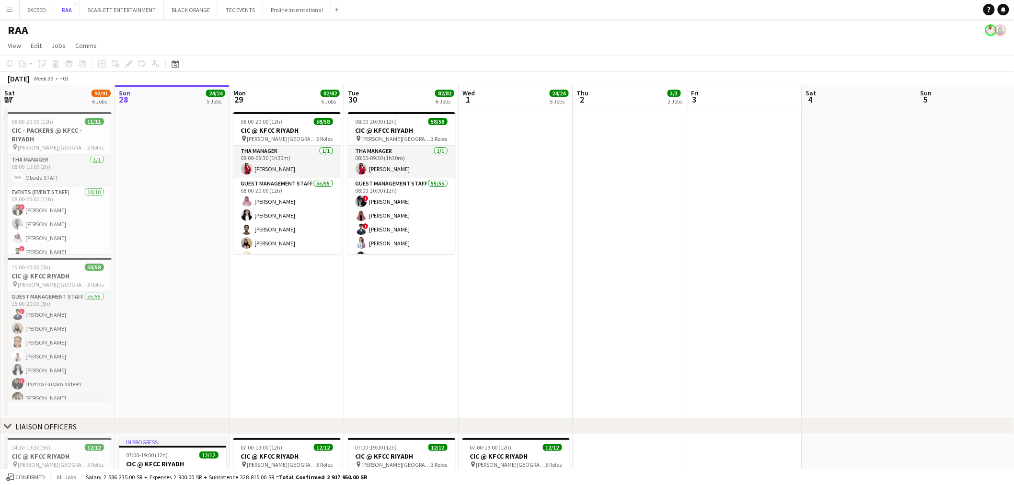  I want to click on a: Edit, so click(36, 46).